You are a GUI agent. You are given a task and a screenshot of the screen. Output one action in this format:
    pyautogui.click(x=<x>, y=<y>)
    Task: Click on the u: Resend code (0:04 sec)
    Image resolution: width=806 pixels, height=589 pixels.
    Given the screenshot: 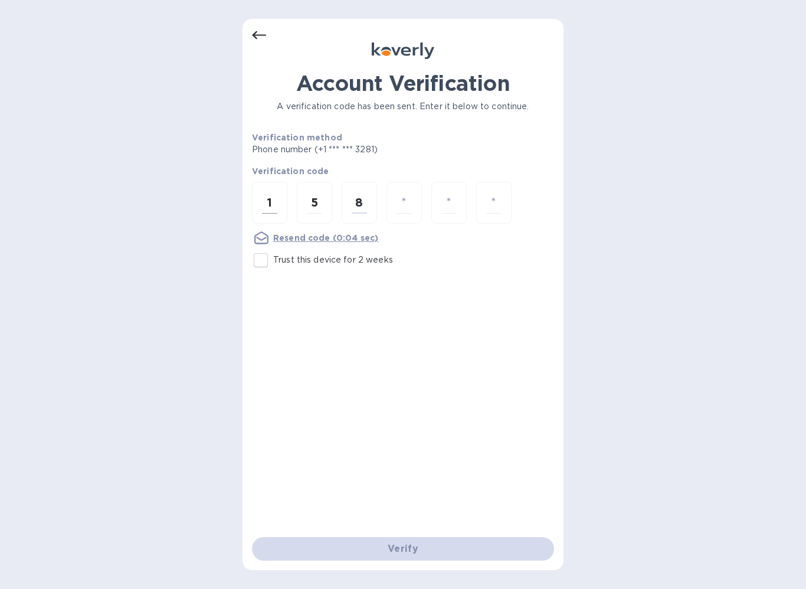 What is the action you would take?
    pyautogui.click(x=326, y=238)
    